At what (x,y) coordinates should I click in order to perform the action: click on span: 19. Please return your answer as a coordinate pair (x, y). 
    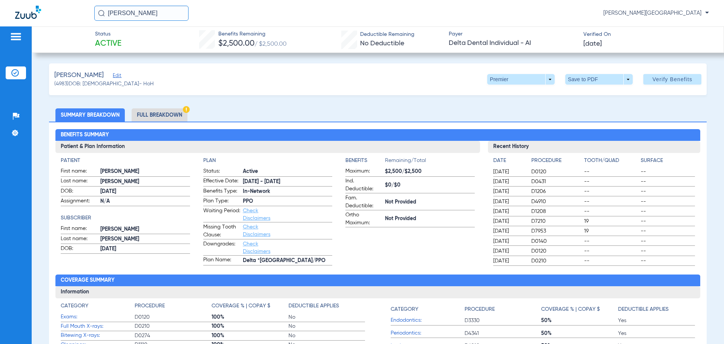
    Looking at the image, I should click on (611, 231).